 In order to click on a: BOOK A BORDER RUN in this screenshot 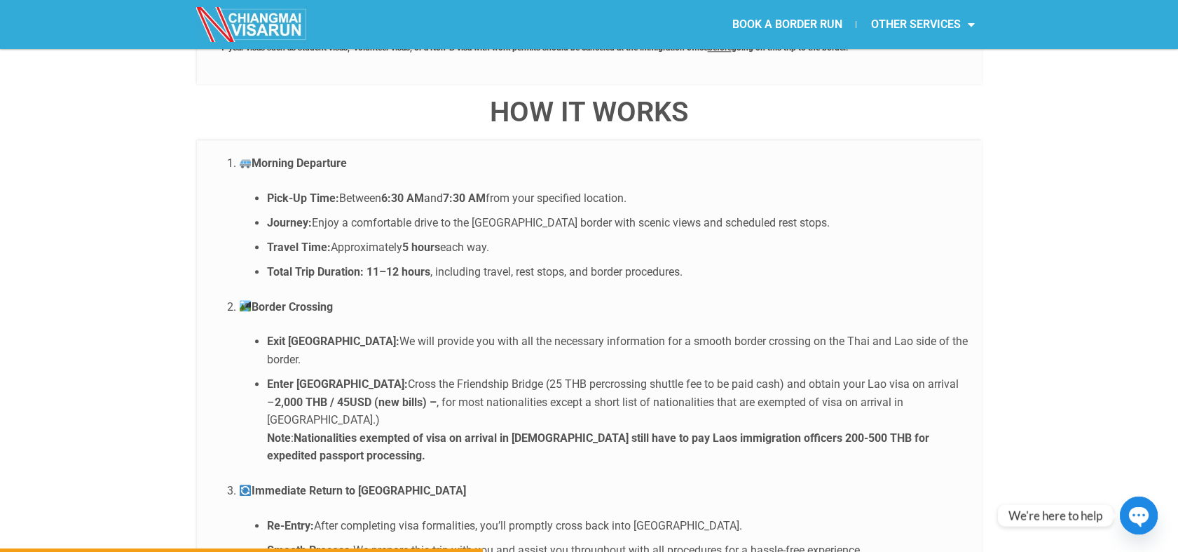, I will do `click(787, 25)`.